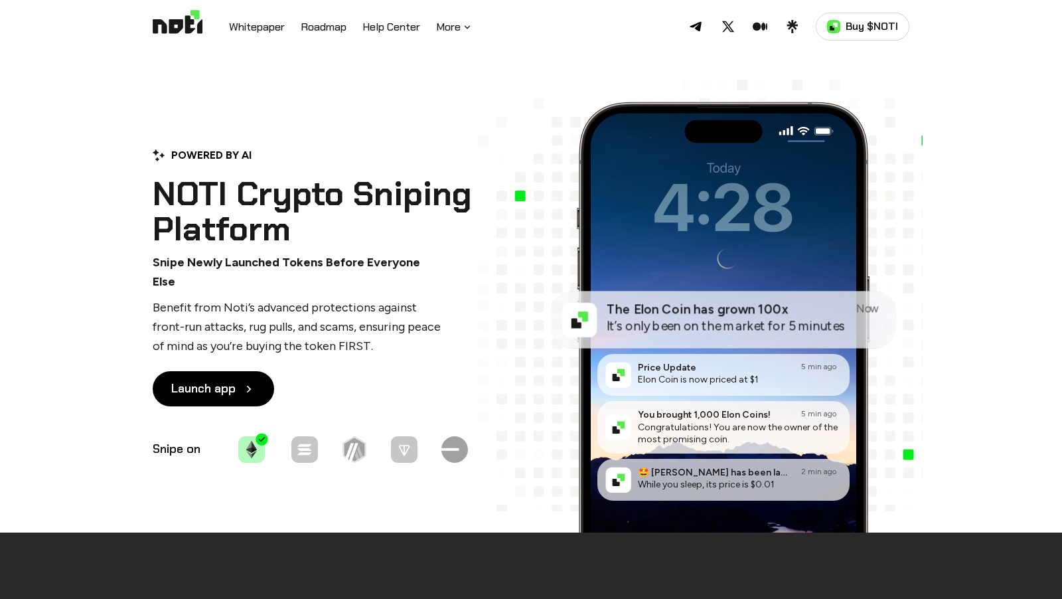 The width and height of the screenshot is (1062, 599). I want to click on h1: NOTI Crypto Sniping Platform, so click(322, 211).